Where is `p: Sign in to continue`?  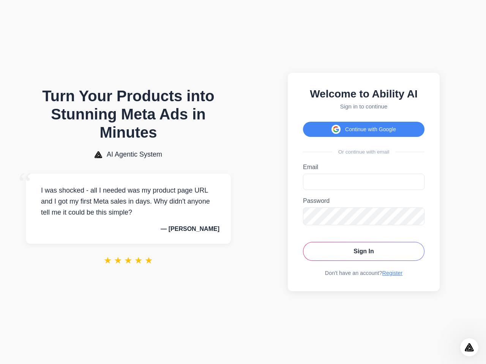 p: Sign in to continue is located at coordinates (364, 106).